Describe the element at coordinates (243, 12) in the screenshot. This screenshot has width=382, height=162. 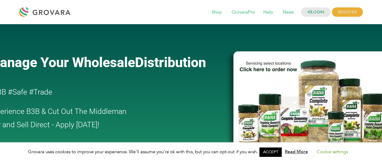
I see `span: GrovaraPro` at that location.